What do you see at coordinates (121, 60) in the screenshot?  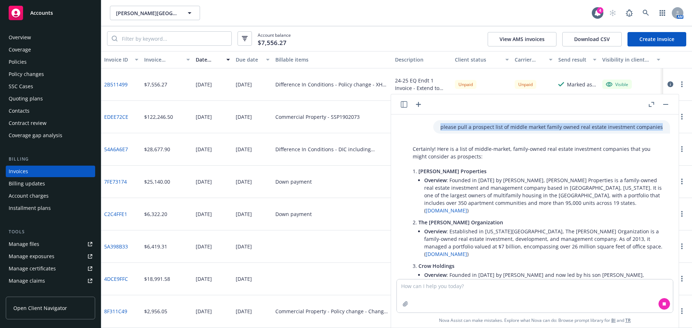 I see `button: Invoice ID` at bounding box center [121, 60].